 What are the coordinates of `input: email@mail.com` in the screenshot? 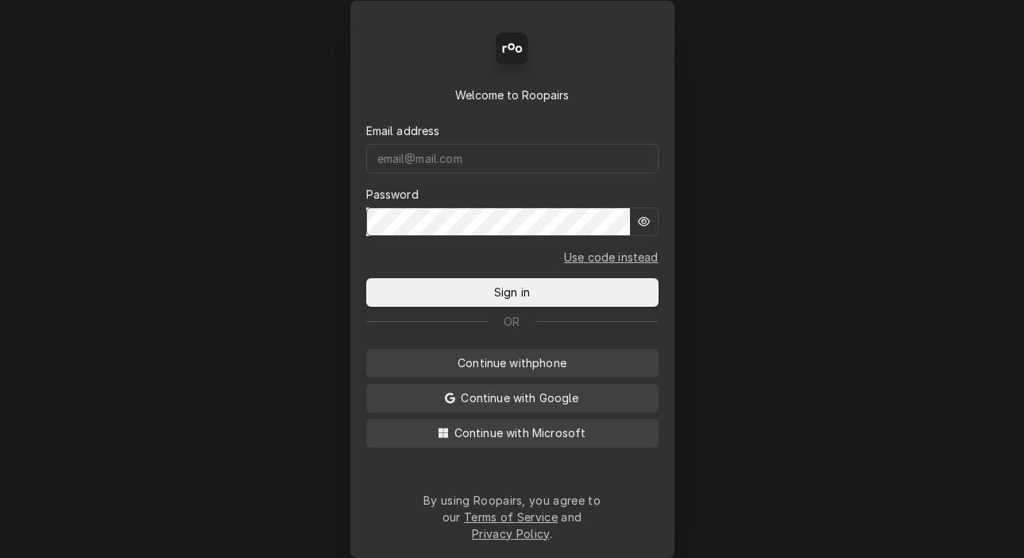 It's located at (512, 158).